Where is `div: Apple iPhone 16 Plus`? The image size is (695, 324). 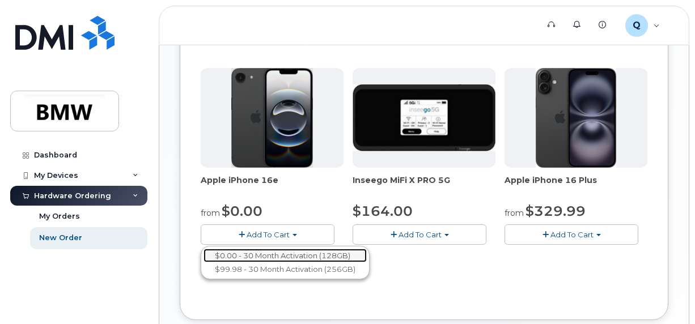
div: Apple iPhone 16 Plus is located at coordinates (576, 186).